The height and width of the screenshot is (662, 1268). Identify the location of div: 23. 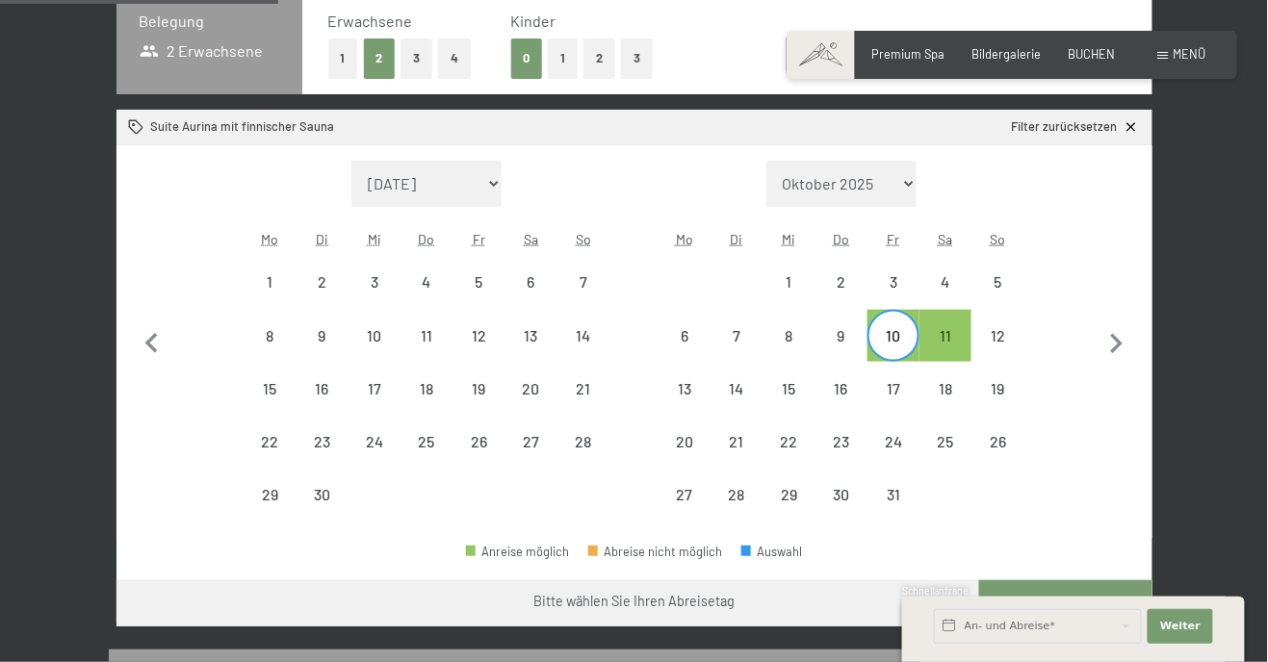
(841, 458).